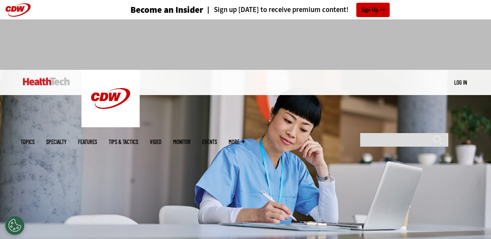  What do you see at coordinates (111, 125) in the screenshot?
I see `a: CDW` at bounding box center [111, 125].